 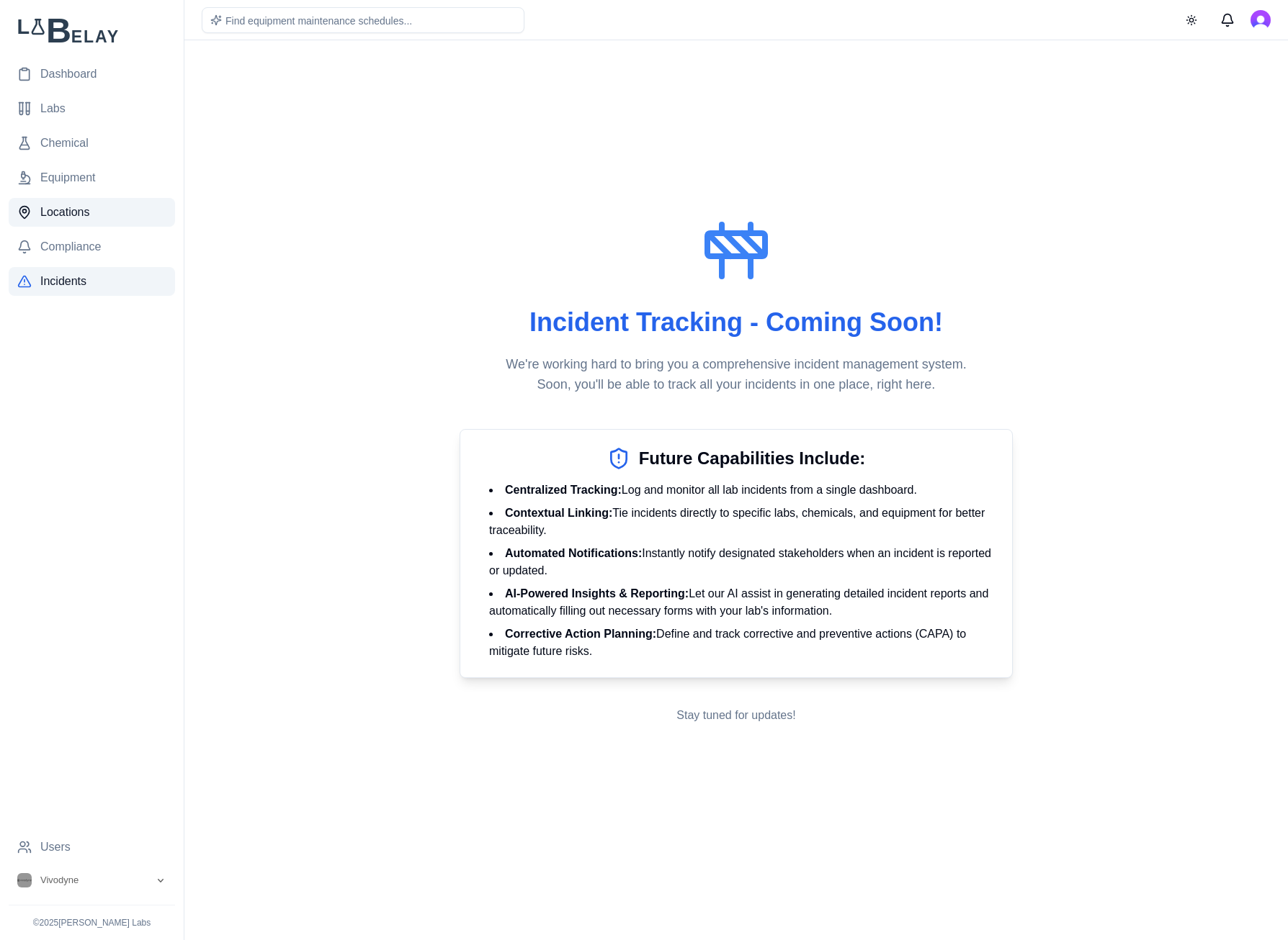 I want to click on li: Define and track corrective and preventive actions (CAPA) to mitigate future risks., so click(x=742, y=643).